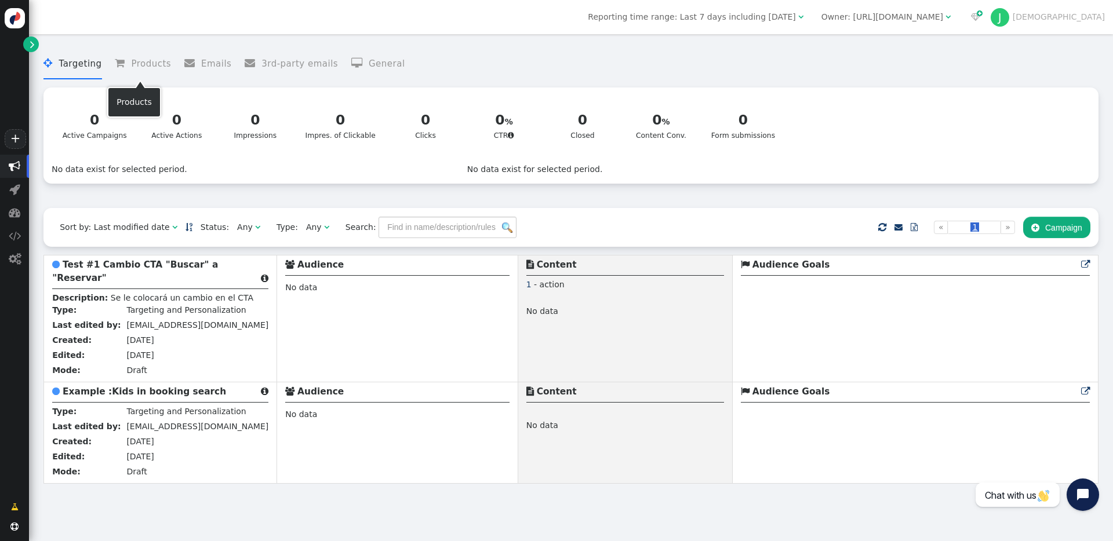 Image resolution: width=1113 pixels, height=541 pixels. I want to click on a: 0Content Conv., so click(661, 126).